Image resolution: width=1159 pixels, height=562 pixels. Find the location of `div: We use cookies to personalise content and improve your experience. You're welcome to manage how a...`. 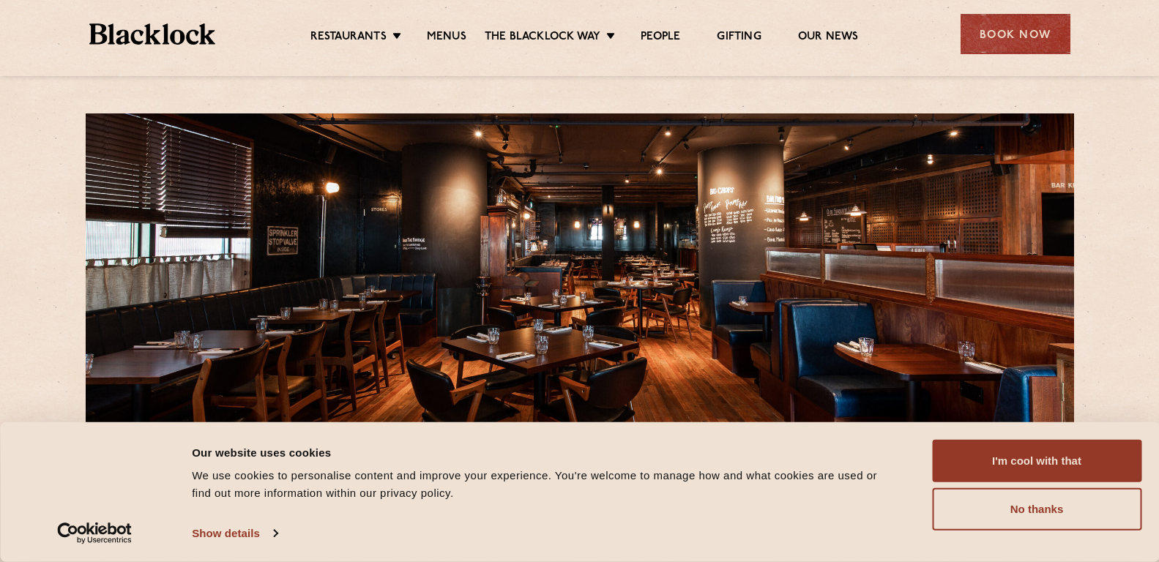

div: We use cookies to personalise content and improve your experience. You're welcome to manage how a... is located at coordinates (545, 485).